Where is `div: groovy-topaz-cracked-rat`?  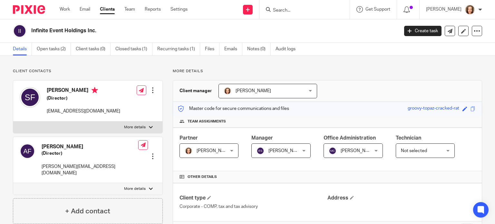 div: groovy-topaz-cracked-rat is located at coordinates (434, 109).